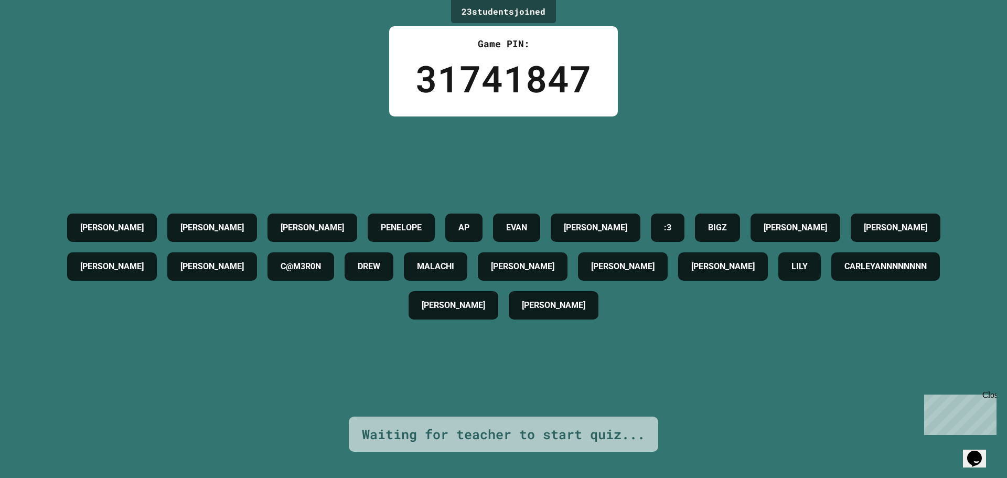 Image resolution: width=1007 pixels, height=478 pixels. Describe the element at coordinates (38, 35) in the screenshot. I see `div: Chat with us now!Close` at that location.